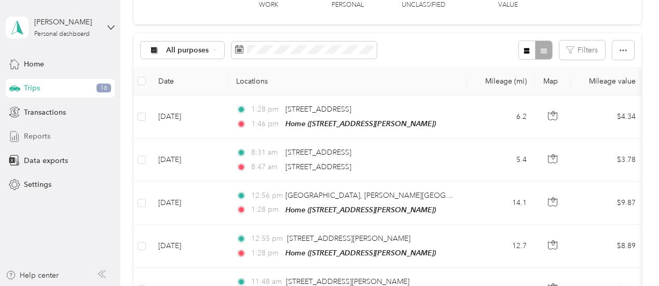 This screenshot has height=286, width=659. Describe the element at coordinates (508, 5) in the screenshot. I see `p: Value` at that location.